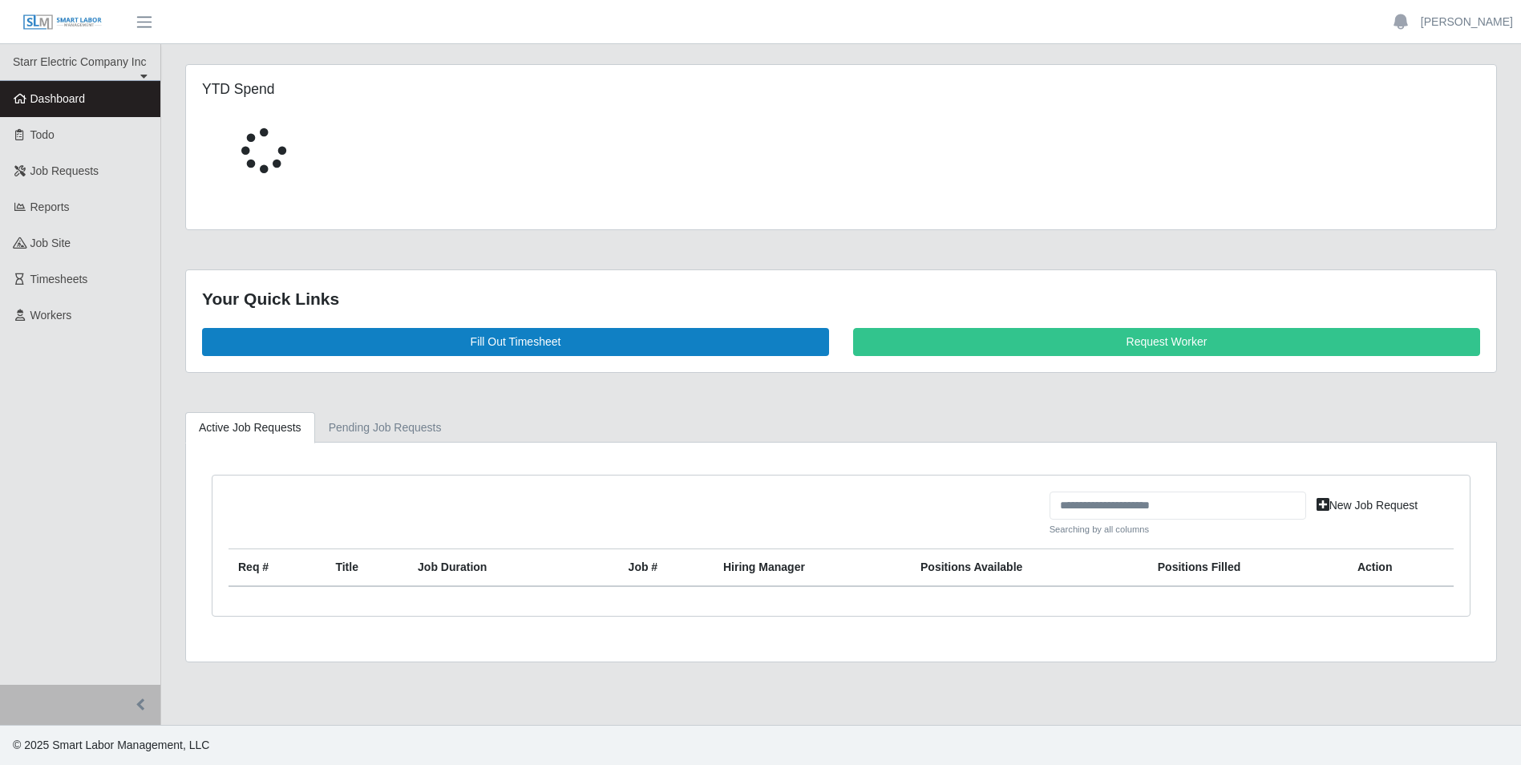 This screenshot has width=1521, height=765. I want to click on small: Searching by all columns, so click(1178, 529).